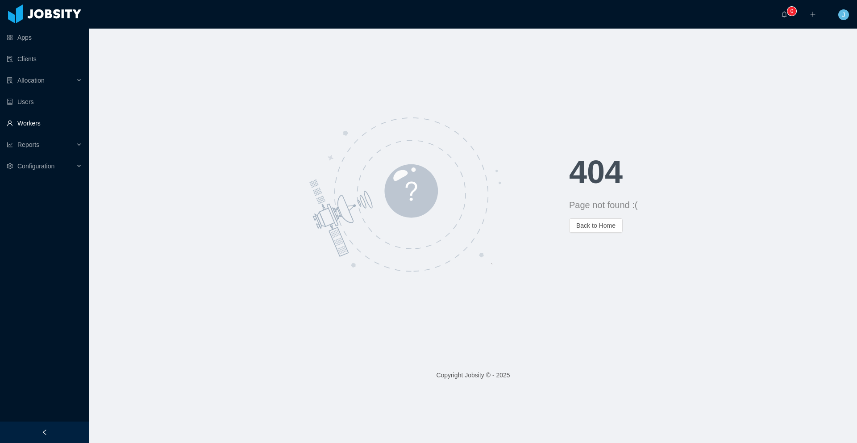 The width and height of the screenshot is (857, 443). I want to click on a: icon: userWorkers, so click(44, 123).